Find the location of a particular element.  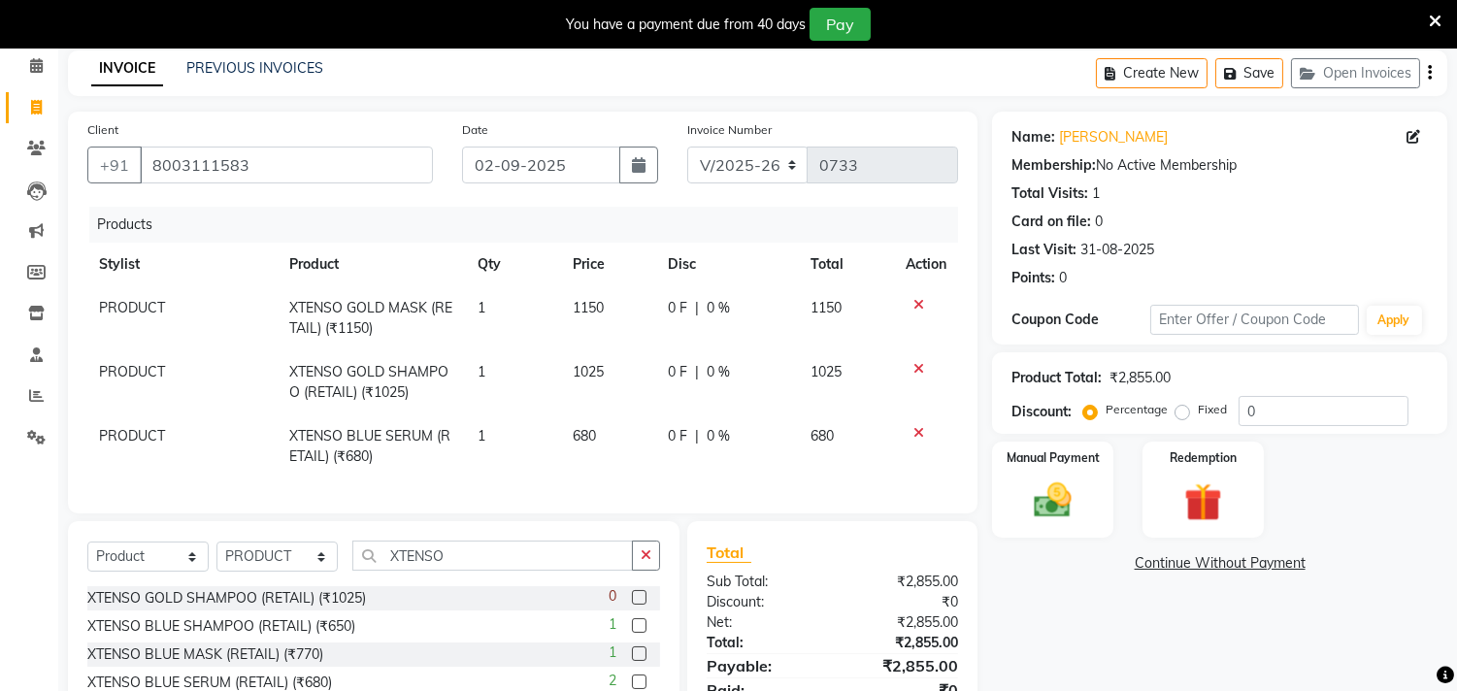

span: Total is located at coordinates (729, 552).